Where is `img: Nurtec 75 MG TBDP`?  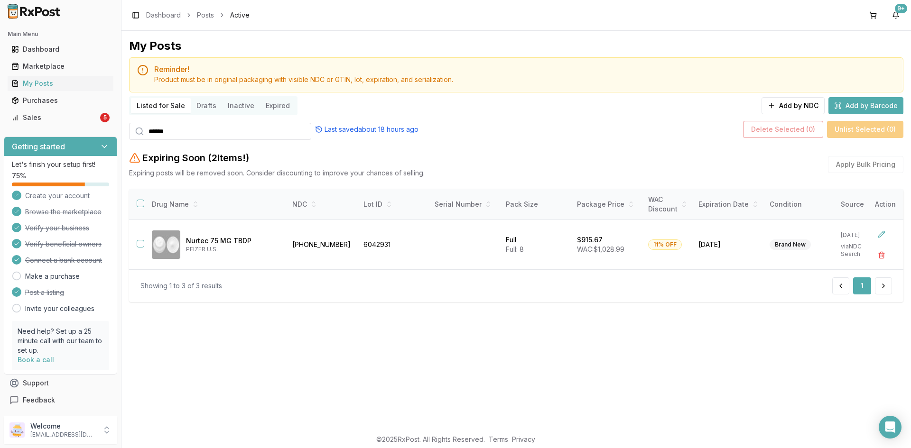 img: Nurtec 75 MG TBDP is located at coordinates (166, 245).